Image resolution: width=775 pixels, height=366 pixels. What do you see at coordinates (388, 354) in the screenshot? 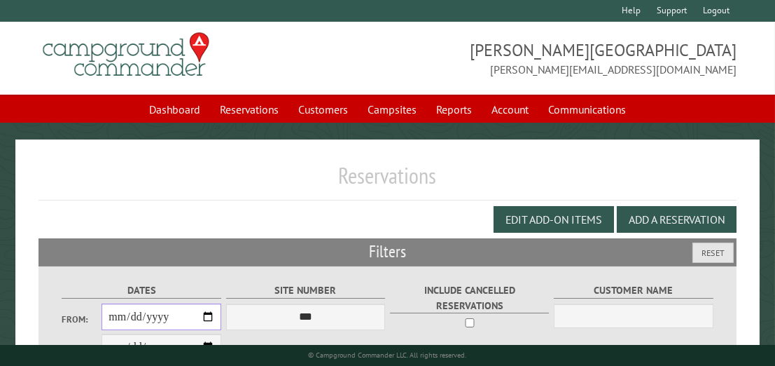
I see `small: © Campground Commander LLC. All rights reserved.` at bounding box center [388, 354].